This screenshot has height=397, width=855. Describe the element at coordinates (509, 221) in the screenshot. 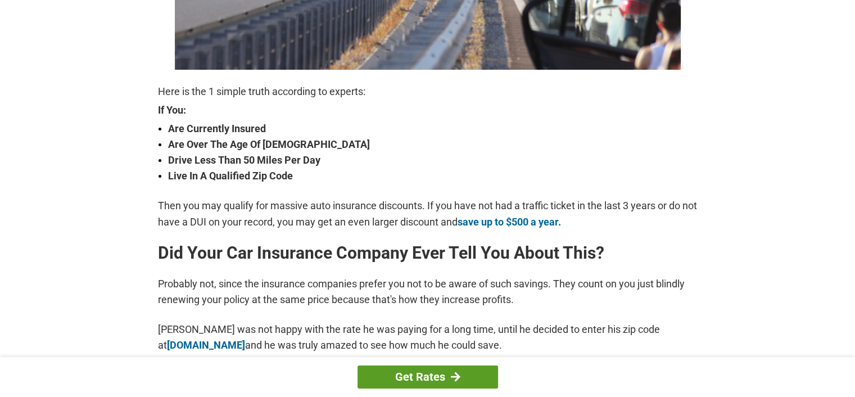

I see `a: save up to $500 a year.` at that location.